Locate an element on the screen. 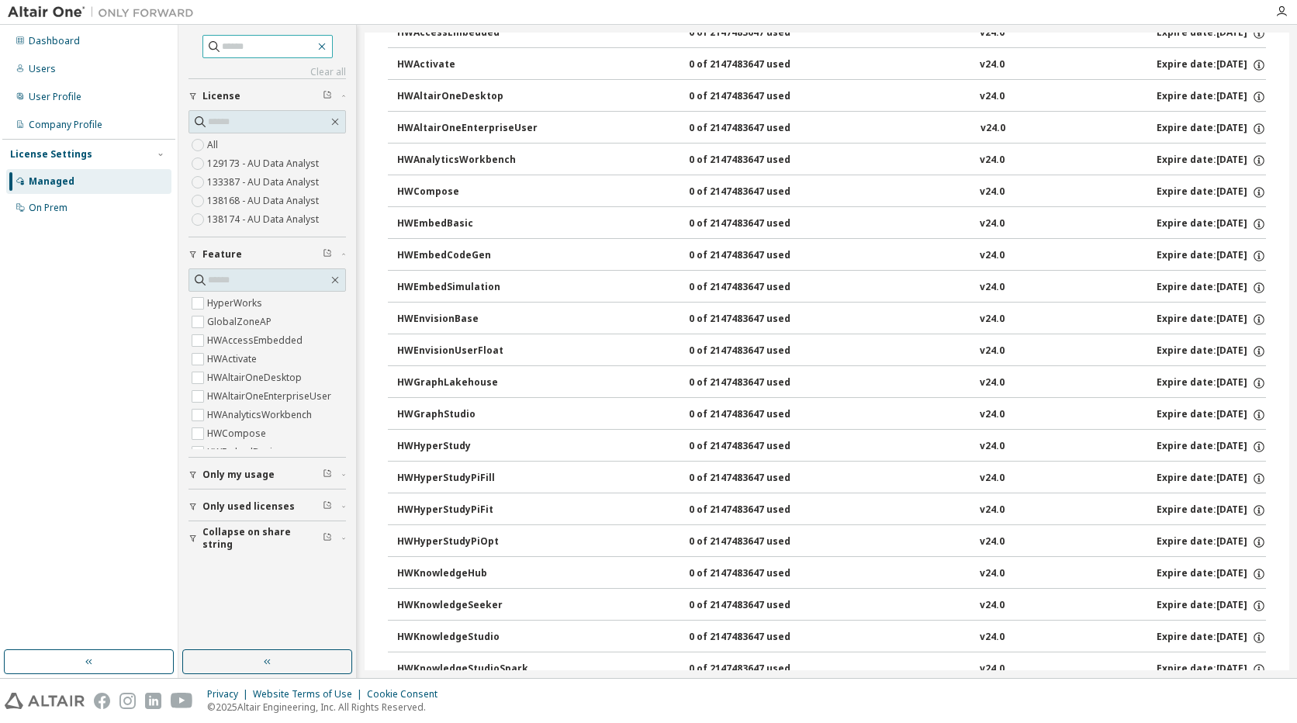 The image size is (1297, 723). div: Dashboard is located at coordinates (54, 41).